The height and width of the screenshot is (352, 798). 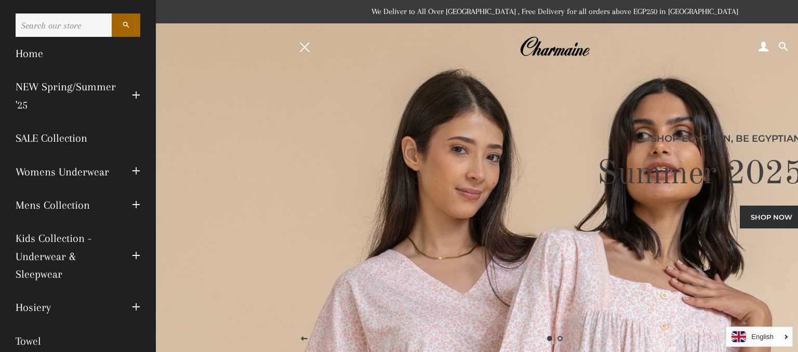 I want to click on a: English, so click(x=759, y=337).